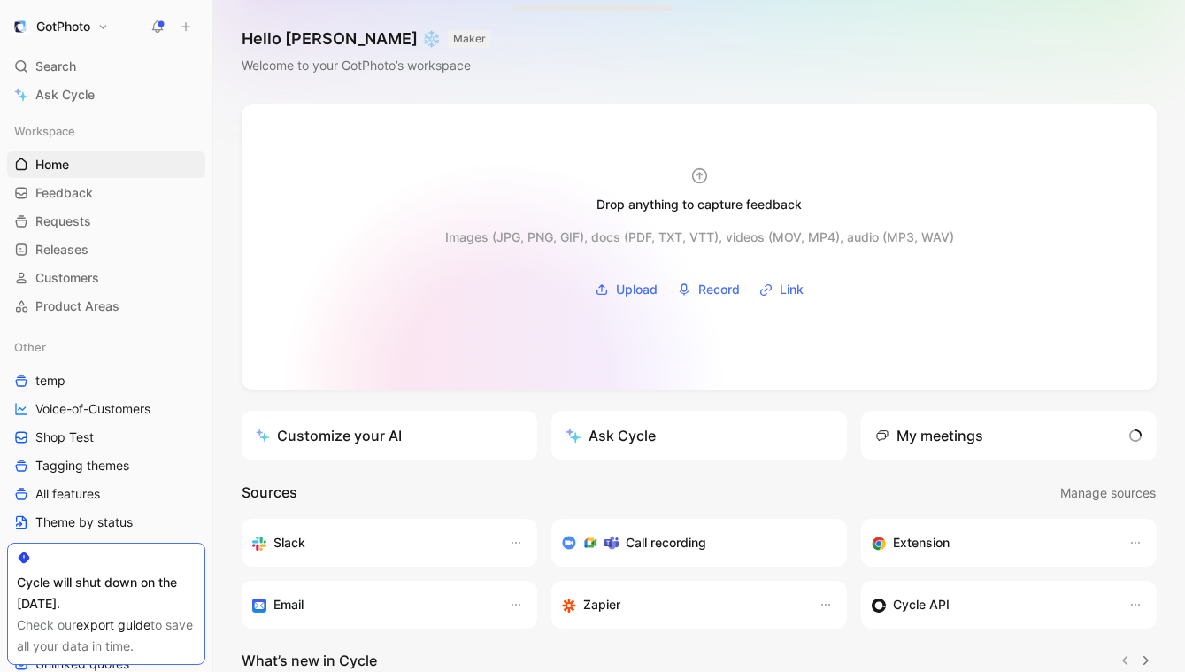  What do you see at coordinates (1108, 493) in the screenshot?
I see `span: Manage sources` at bounding box center [1108, 493].